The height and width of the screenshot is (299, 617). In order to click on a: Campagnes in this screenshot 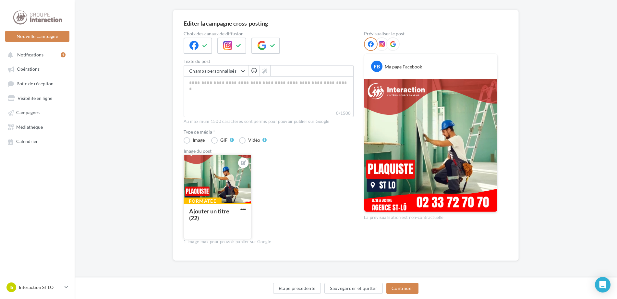, I will do `click(37, 112)`.